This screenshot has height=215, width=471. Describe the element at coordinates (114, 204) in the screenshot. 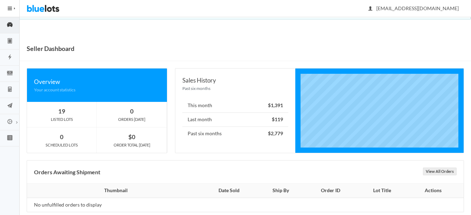

I see `td: No unfulfilled orders to display` at that location.